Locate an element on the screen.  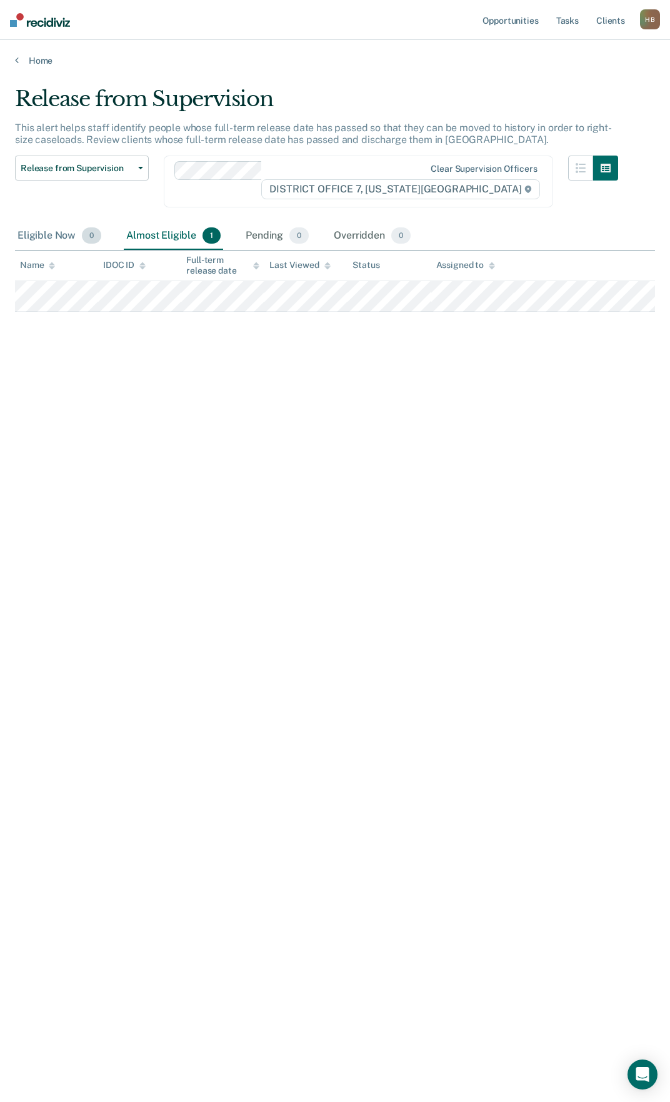
button: Release from Supervision is located at coordinates (82, 168).